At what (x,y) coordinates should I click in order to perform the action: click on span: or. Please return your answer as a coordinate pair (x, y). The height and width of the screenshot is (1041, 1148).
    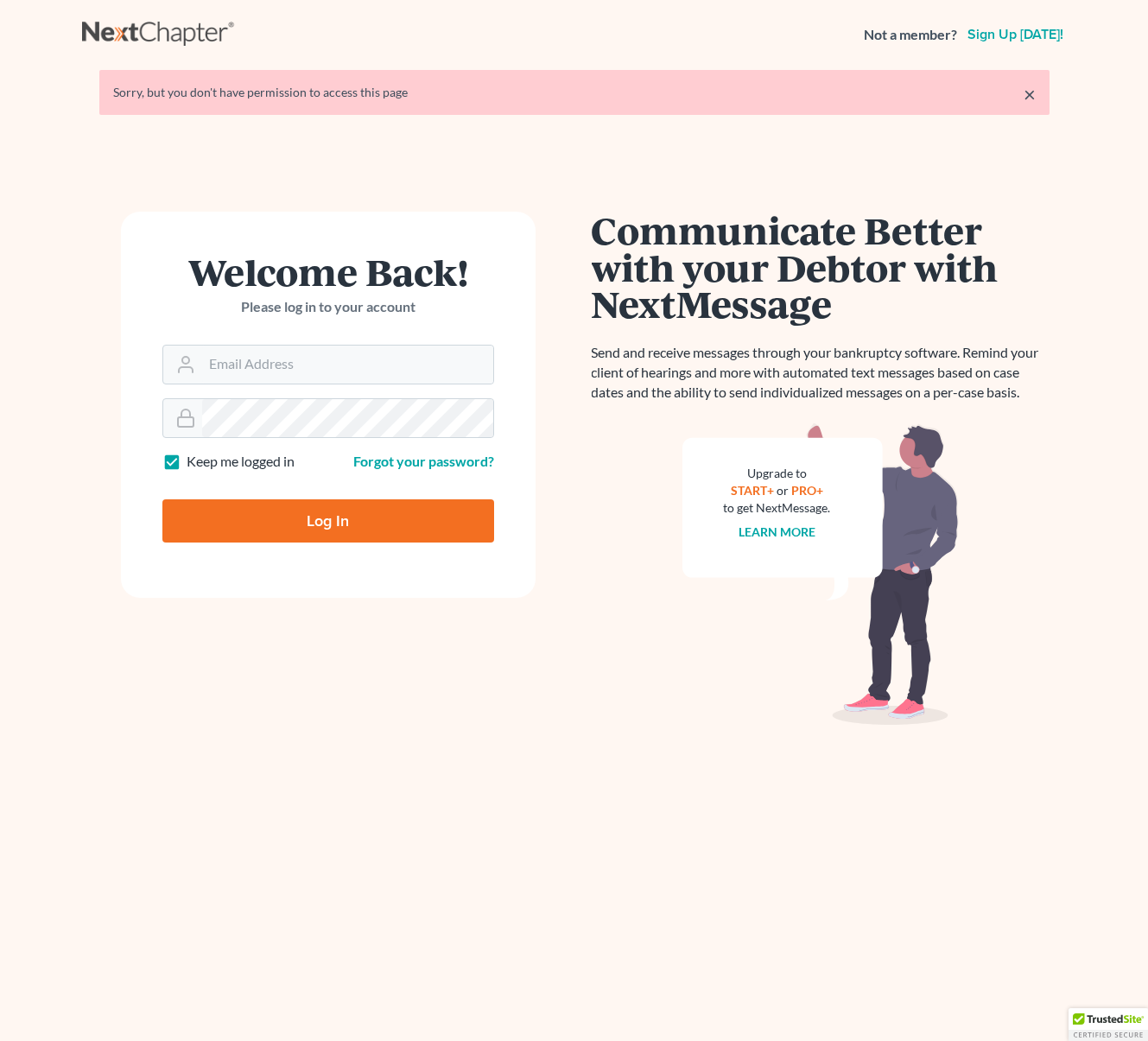
    Looking at the image, I should click on (783, 490).